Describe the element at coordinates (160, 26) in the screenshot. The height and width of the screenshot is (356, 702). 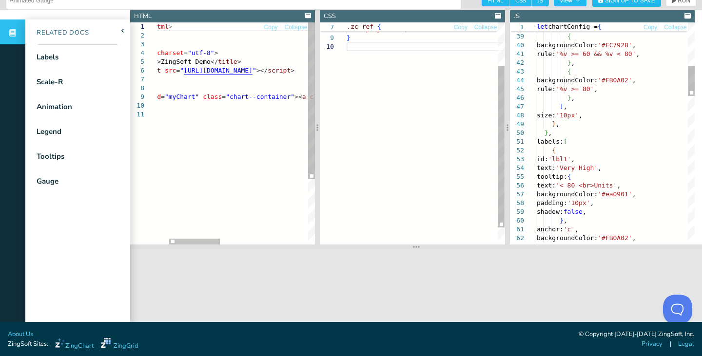
I see `span: html` at that location.